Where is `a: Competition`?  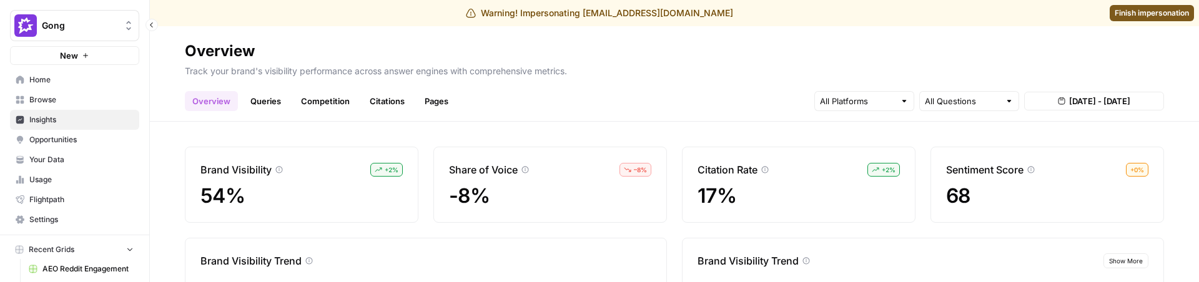
a: Competition is located at coordinates (325, 101).